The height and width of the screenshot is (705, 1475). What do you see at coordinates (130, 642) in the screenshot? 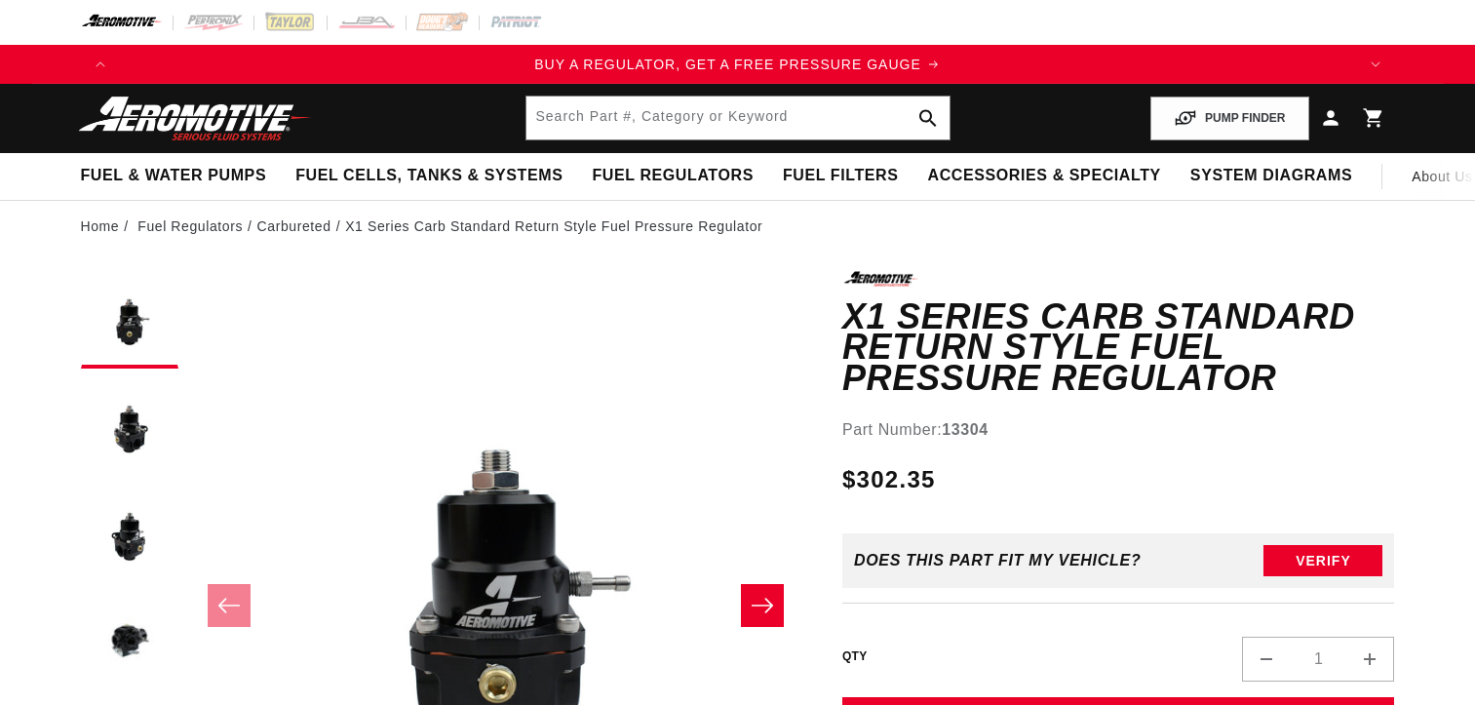
I see `button: Load image 4 in gallery view` at bounding box center [130, 642].